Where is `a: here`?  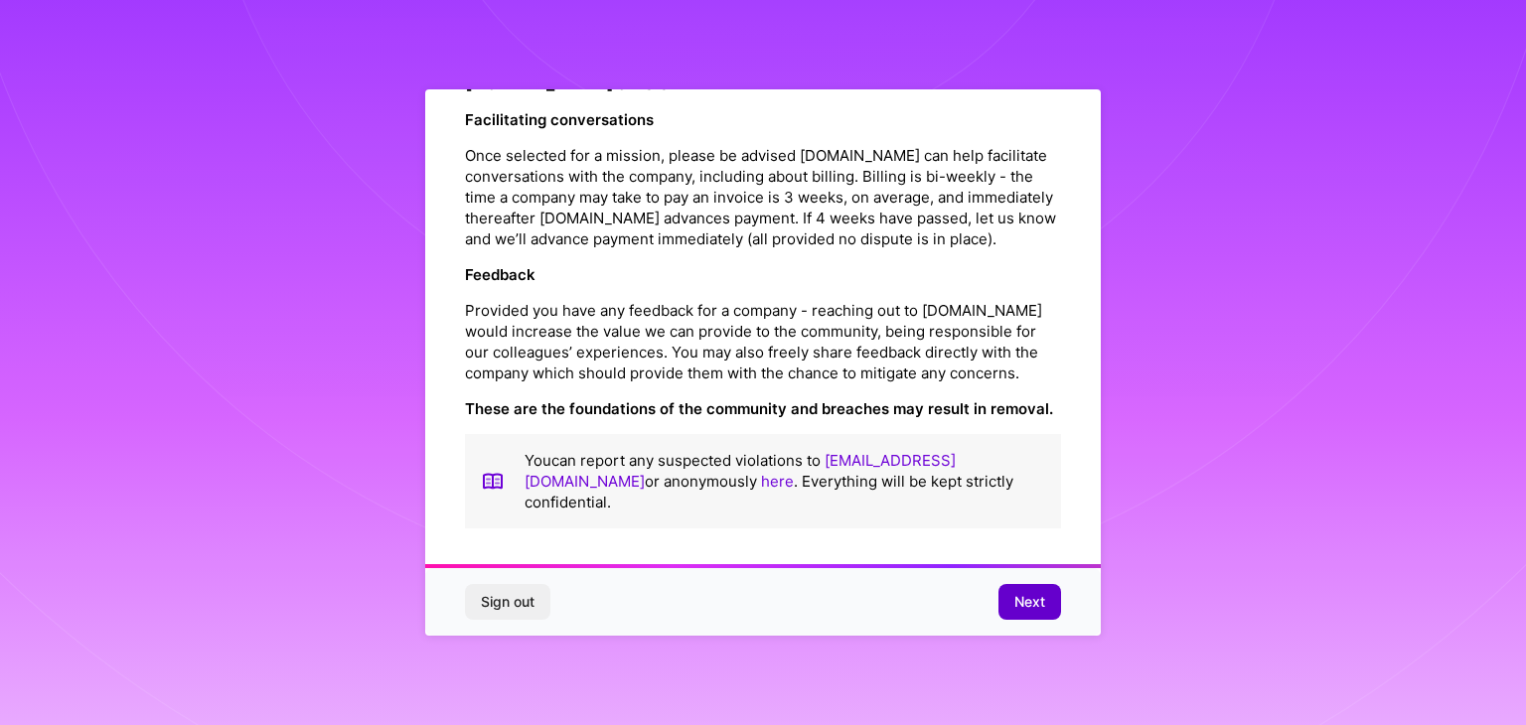 a: here is located at coordinates (777, 481).